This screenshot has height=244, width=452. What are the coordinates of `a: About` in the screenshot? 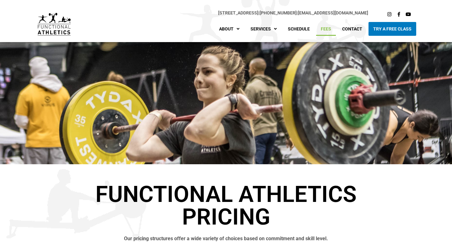 It's located at (229, 29).